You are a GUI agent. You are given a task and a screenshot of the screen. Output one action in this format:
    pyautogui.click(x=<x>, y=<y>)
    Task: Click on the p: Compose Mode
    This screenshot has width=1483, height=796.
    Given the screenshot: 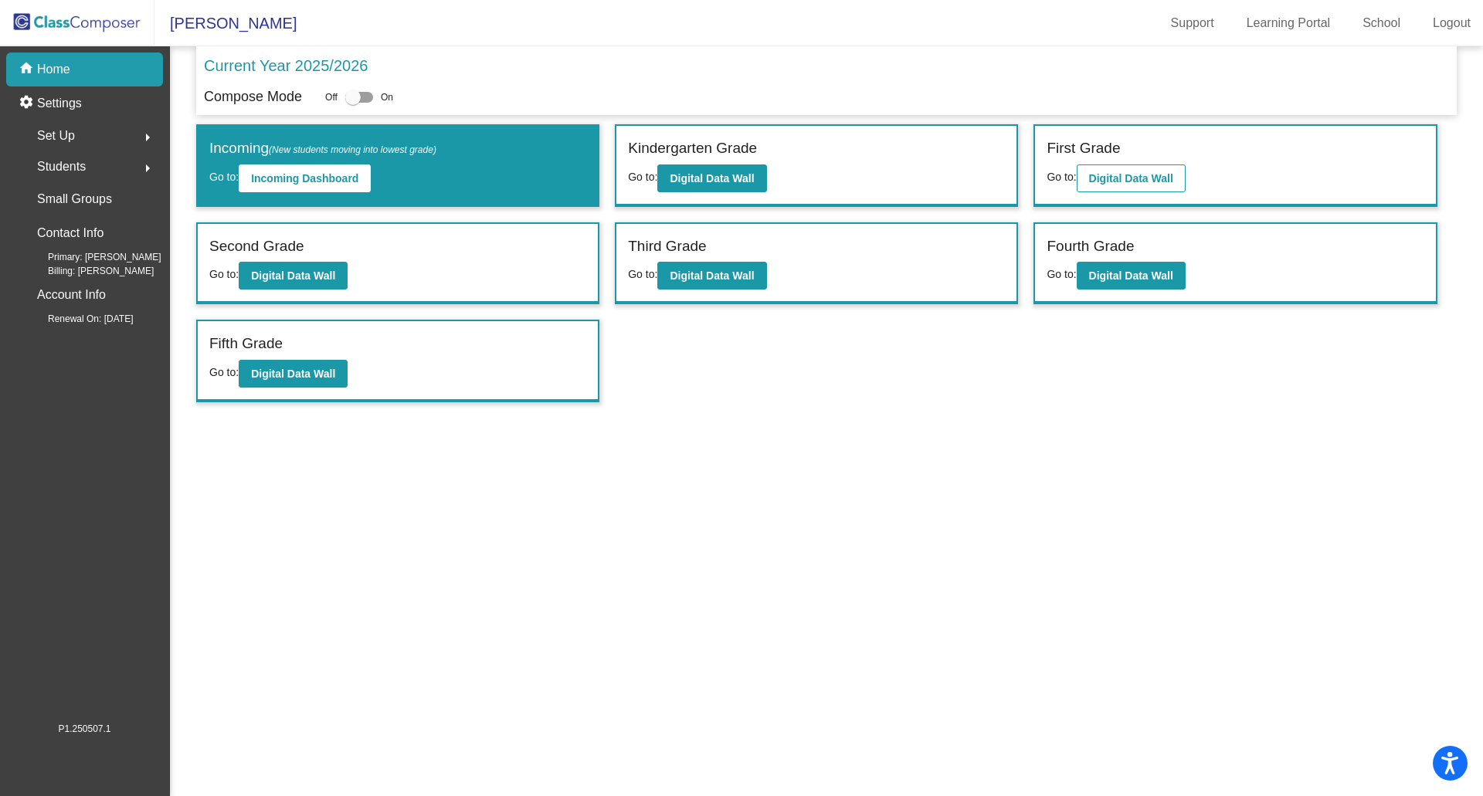 What is the action you would take?
    pyautogui.click(x=252, y=97)
    